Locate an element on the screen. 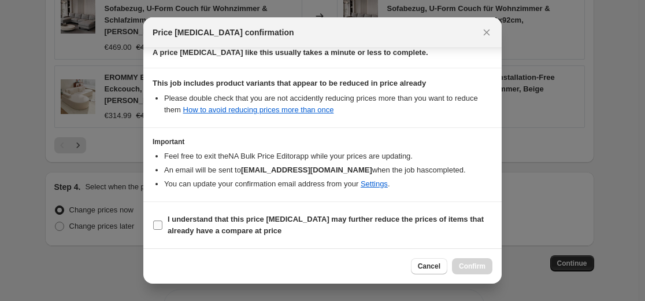 The height and width of the screenshot is (301, 645). a: Settings is located at coordinates (374, 183).